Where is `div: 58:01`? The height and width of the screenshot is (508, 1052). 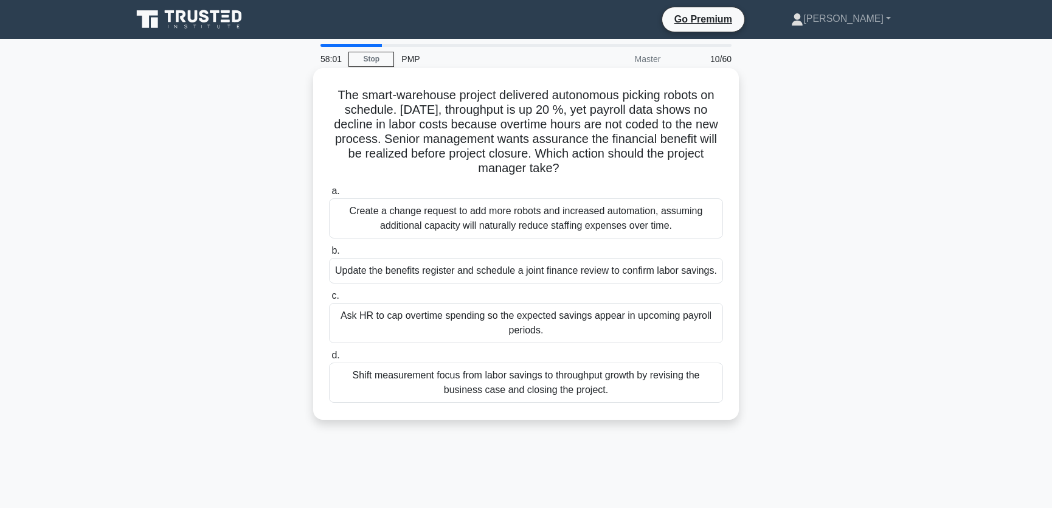 div: 58:01 is located at coordinates (331, 59).